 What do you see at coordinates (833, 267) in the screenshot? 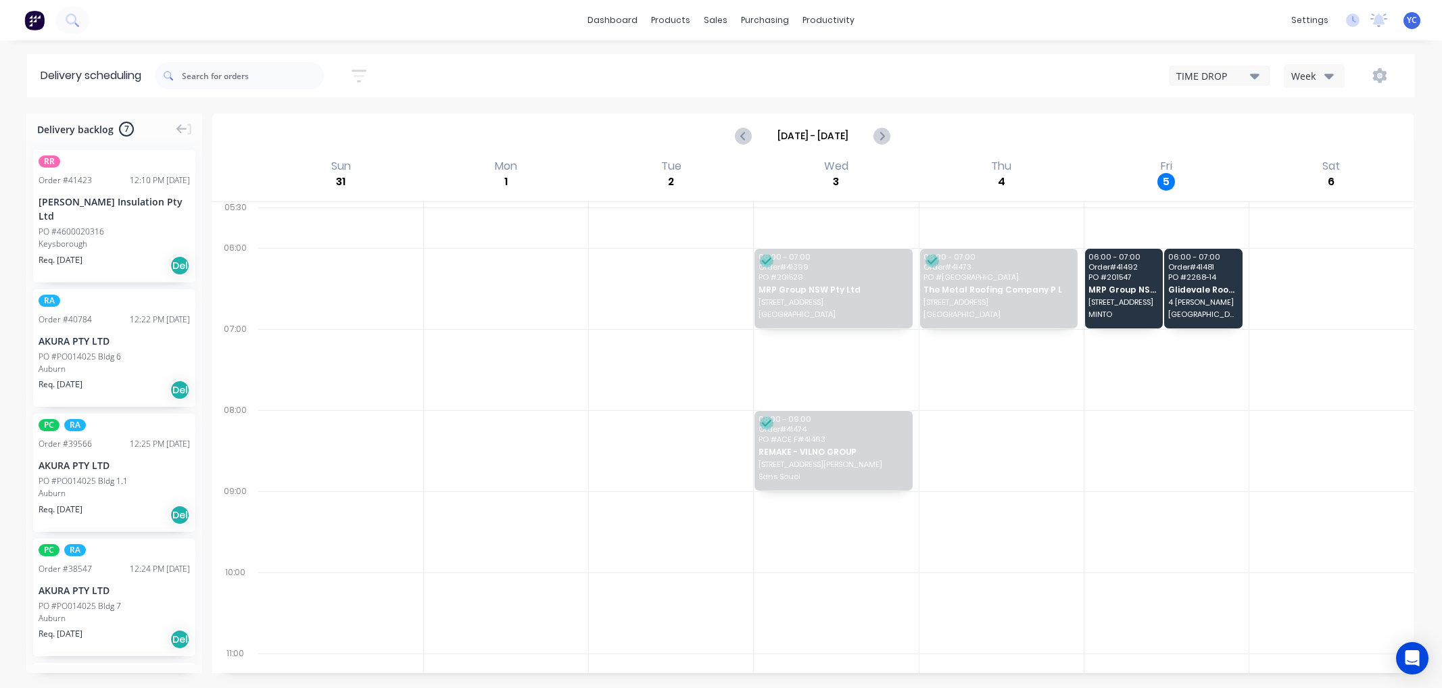
I see `span: Order # 41399` at bounding box center [833, 267].